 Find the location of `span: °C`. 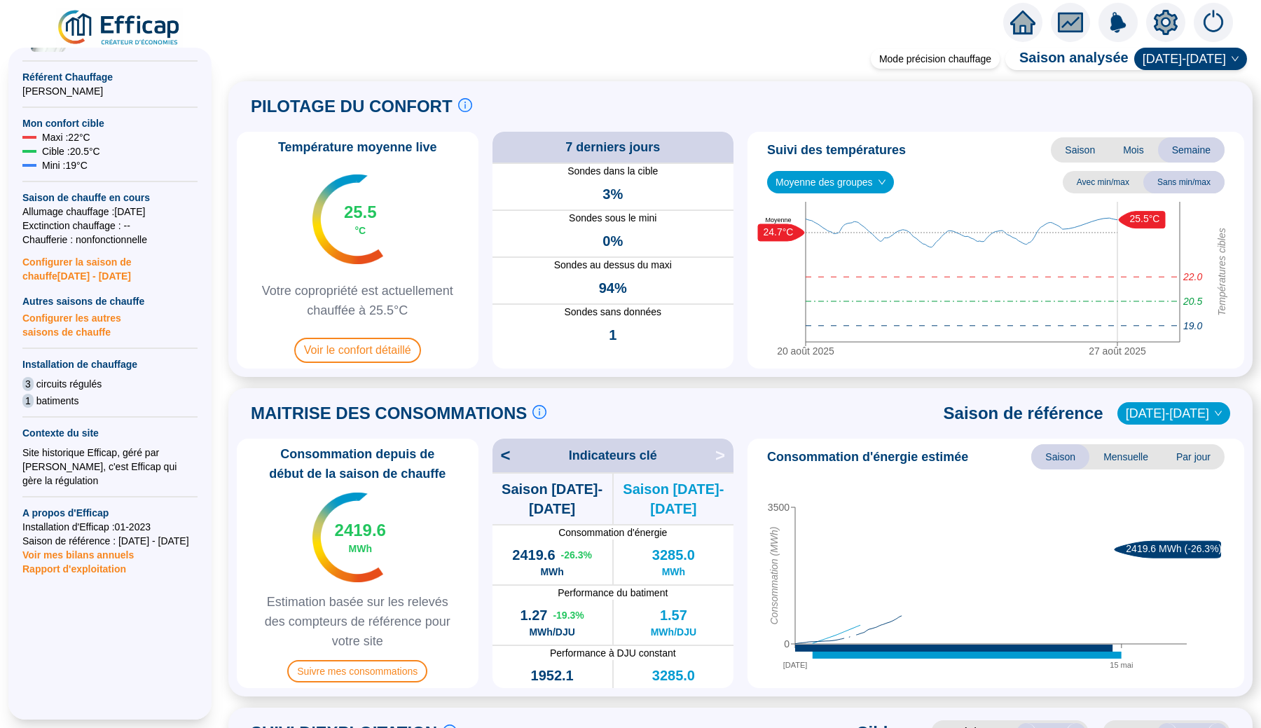

span: °C is located at coordinates (360, 230).